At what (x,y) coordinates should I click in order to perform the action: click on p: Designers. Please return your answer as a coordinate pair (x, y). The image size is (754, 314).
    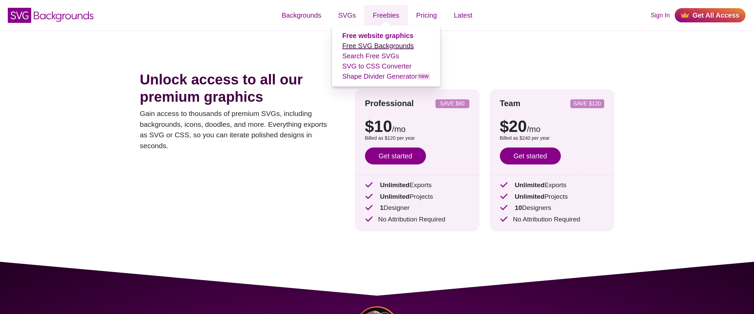
    Looking at the image, I should click on (552, 208).